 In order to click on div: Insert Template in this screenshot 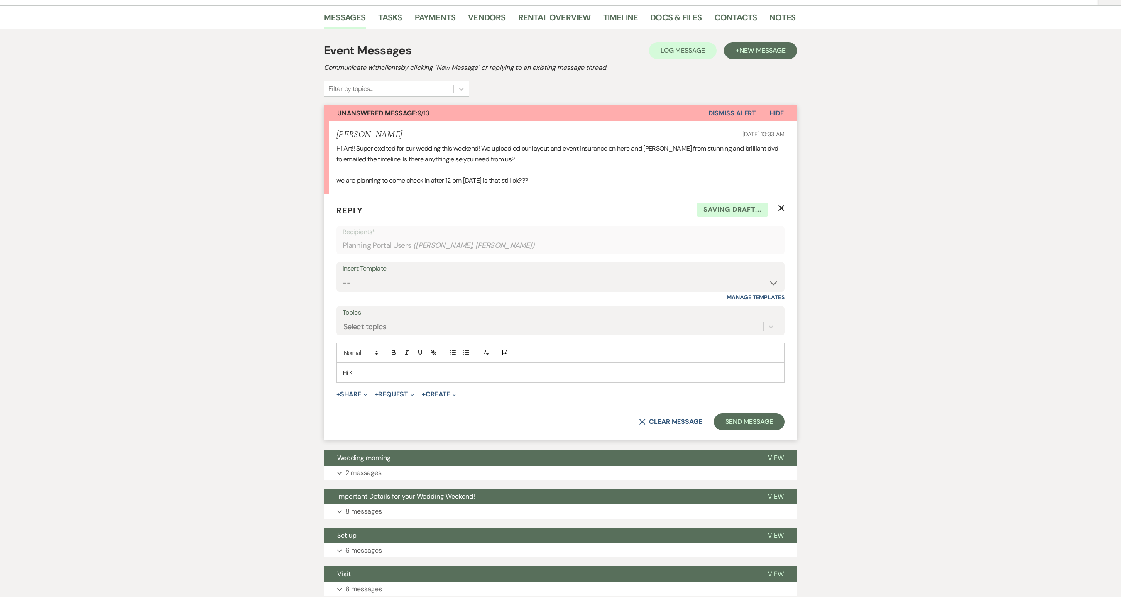, I will do `click(561, 269)`.